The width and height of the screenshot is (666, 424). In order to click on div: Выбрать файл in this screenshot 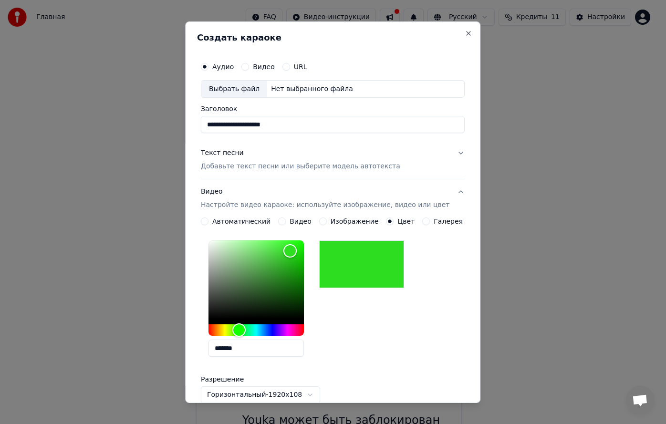, I will do `click(234, 89)`.